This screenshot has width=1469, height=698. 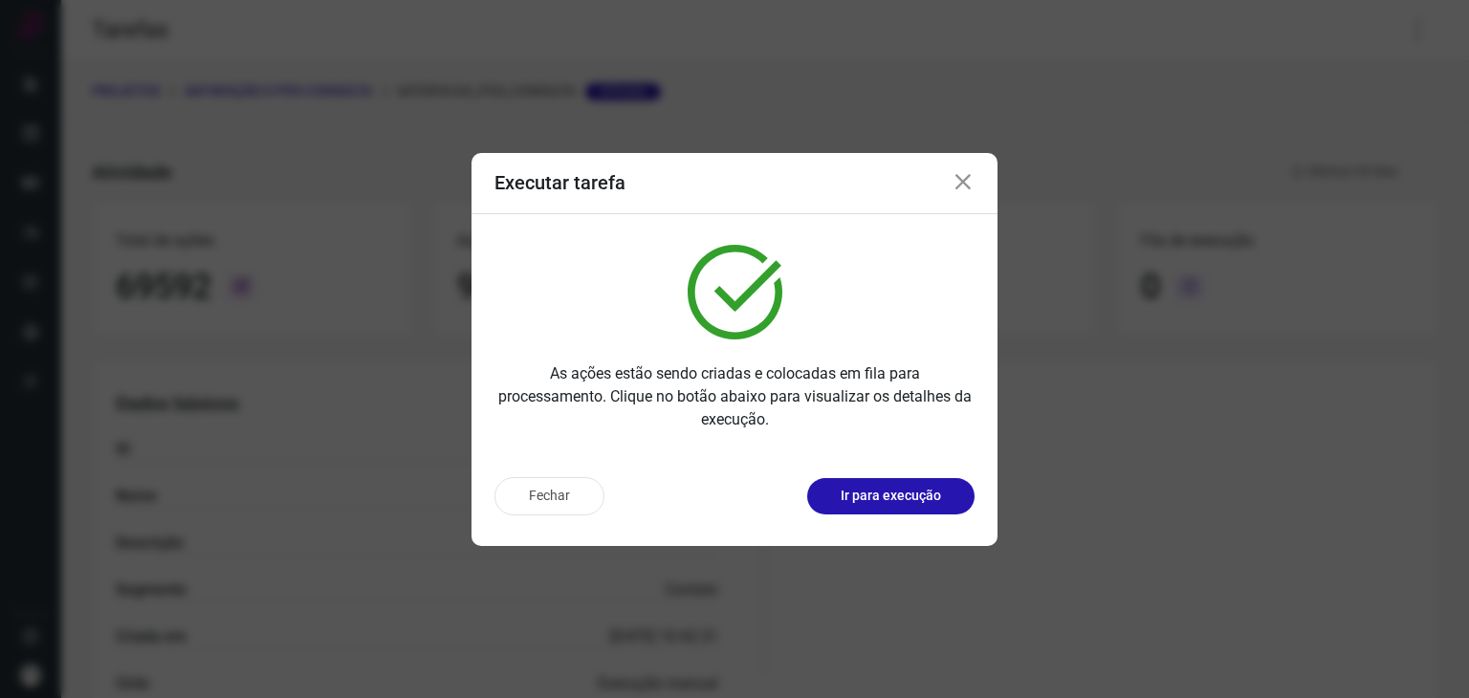 I want to click on p: Ir para execução, so click(x=890, y=495).